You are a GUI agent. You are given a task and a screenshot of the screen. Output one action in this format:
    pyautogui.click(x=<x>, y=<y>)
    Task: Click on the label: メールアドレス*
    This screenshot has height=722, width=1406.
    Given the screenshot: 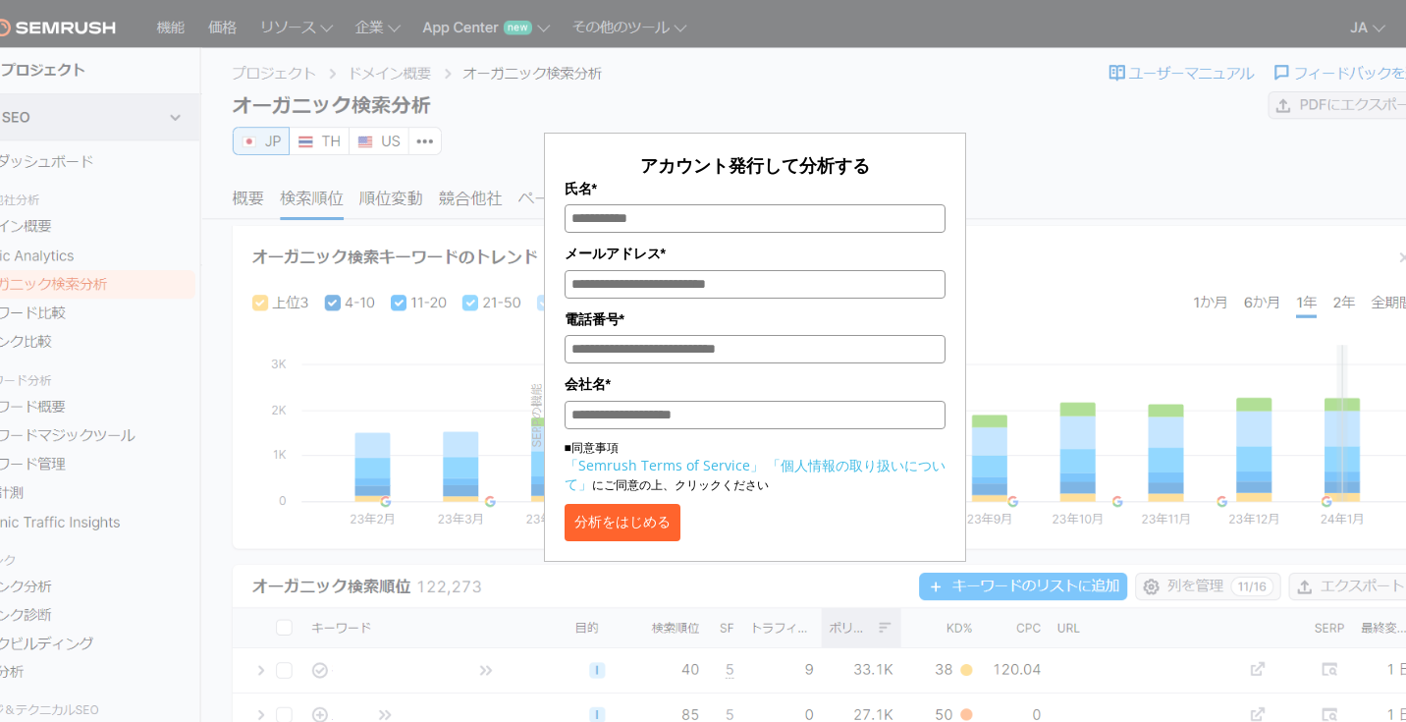 What is the action you would take?
    pyautogui.click(x=755, y=253)
    